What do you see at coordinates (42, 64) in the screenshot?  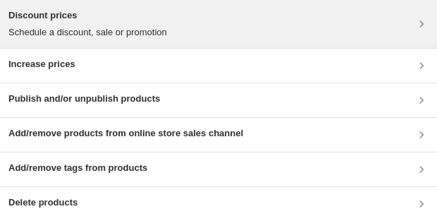 I see `h3: Increase prices` at bounding box center [42, 64].